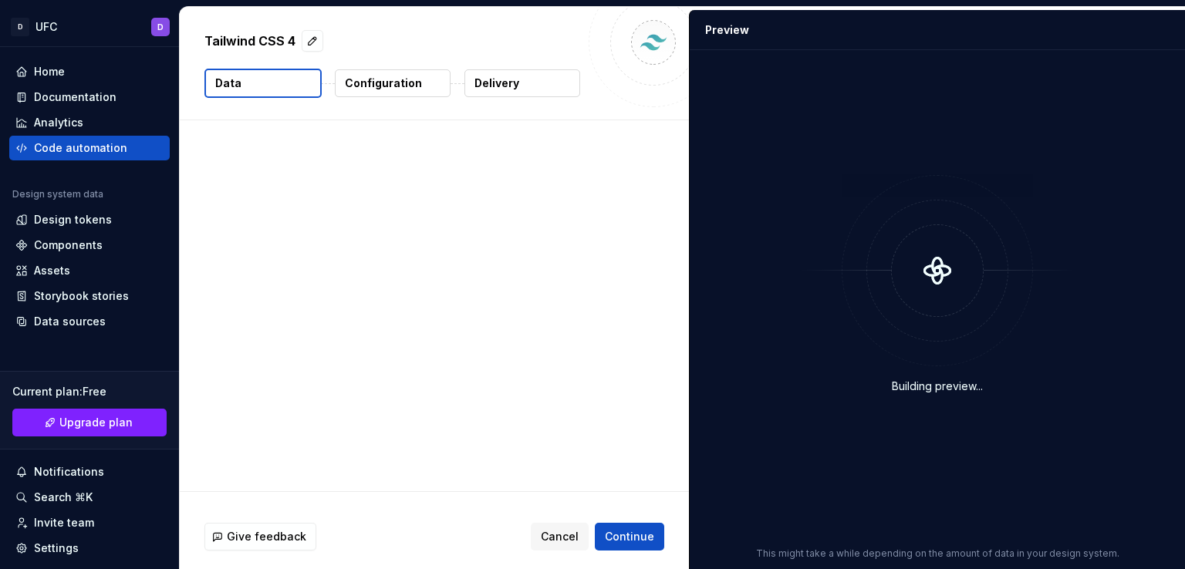 The image size is (1185, 569). Describe the element at coordinates (90, 72) in the screenshot. I see `a: Home` at that location.